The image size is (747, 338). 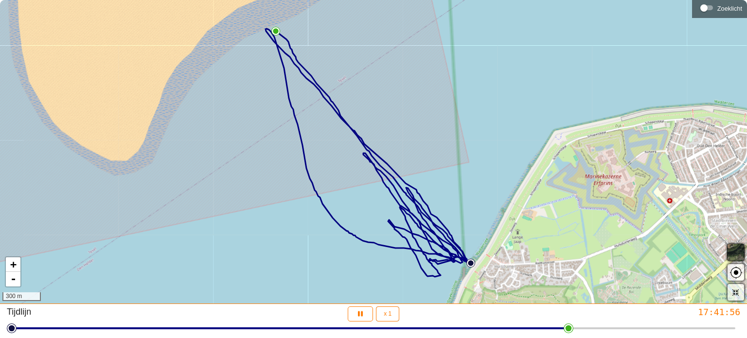 What do you see at coordinates (128, 314) in the screenshot?
I see `div: Tijdlijn` at bounding box center [128, 314].